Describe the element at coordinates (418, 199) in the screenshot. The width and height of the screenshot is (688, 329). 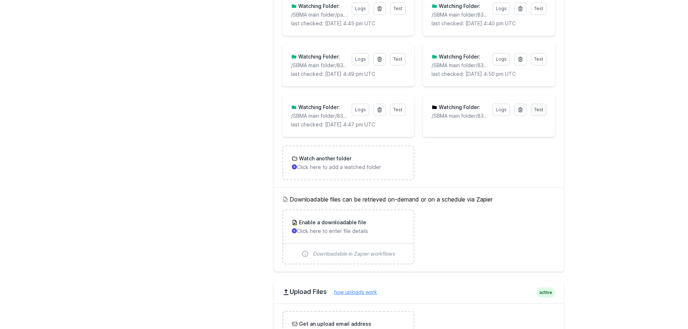
I see `h5: Downloadable files can be retrieved on-demand or on a schedule via Zapier` at that location.